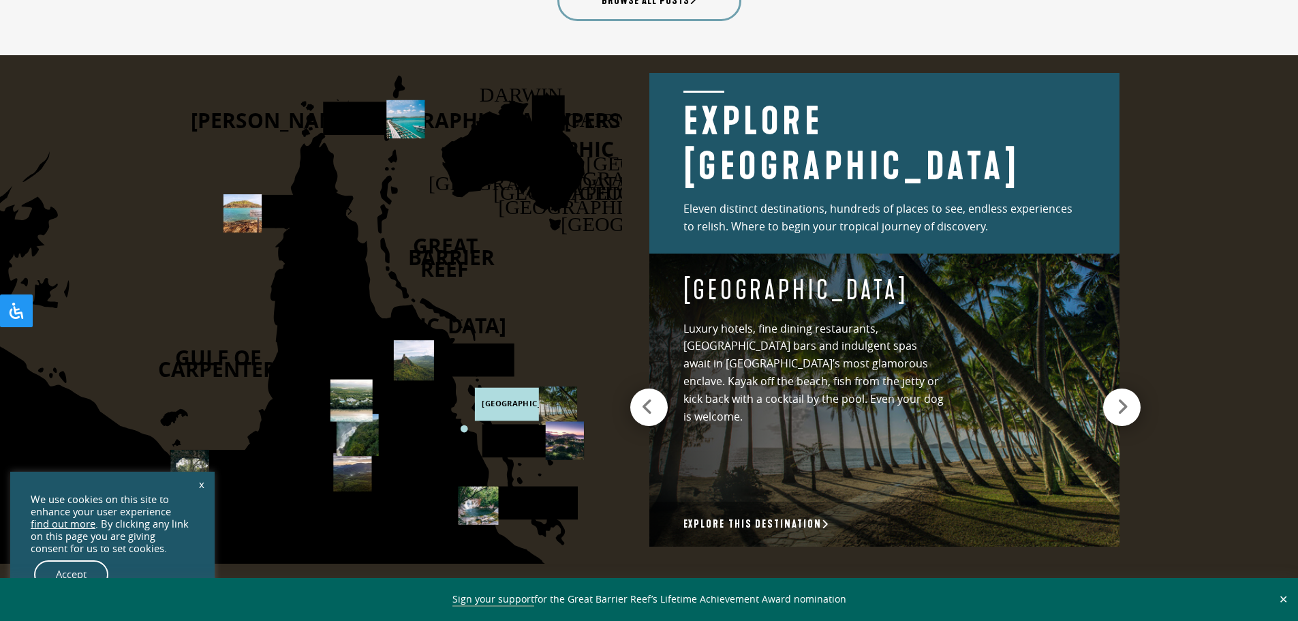 The image size is (1298, 621). I want to click on span: for the Great Barrier Reef’s Lifetime Achievement Award nomination, so click(650, 599).